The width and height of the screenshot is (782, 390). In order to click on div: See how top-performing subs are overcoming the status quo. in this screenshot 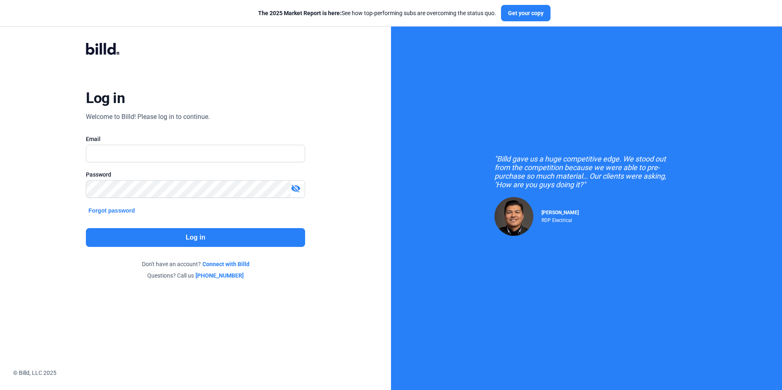, I will do `click(377, 13)`.